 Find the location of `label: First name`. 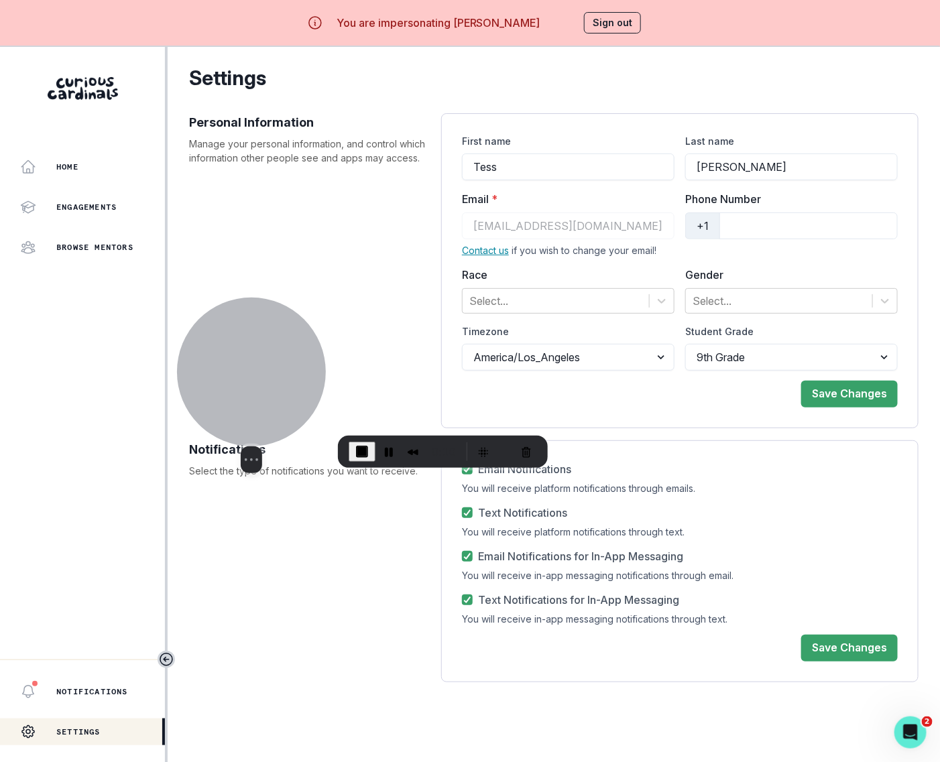

label: First name is located at coordinates (564, 141).